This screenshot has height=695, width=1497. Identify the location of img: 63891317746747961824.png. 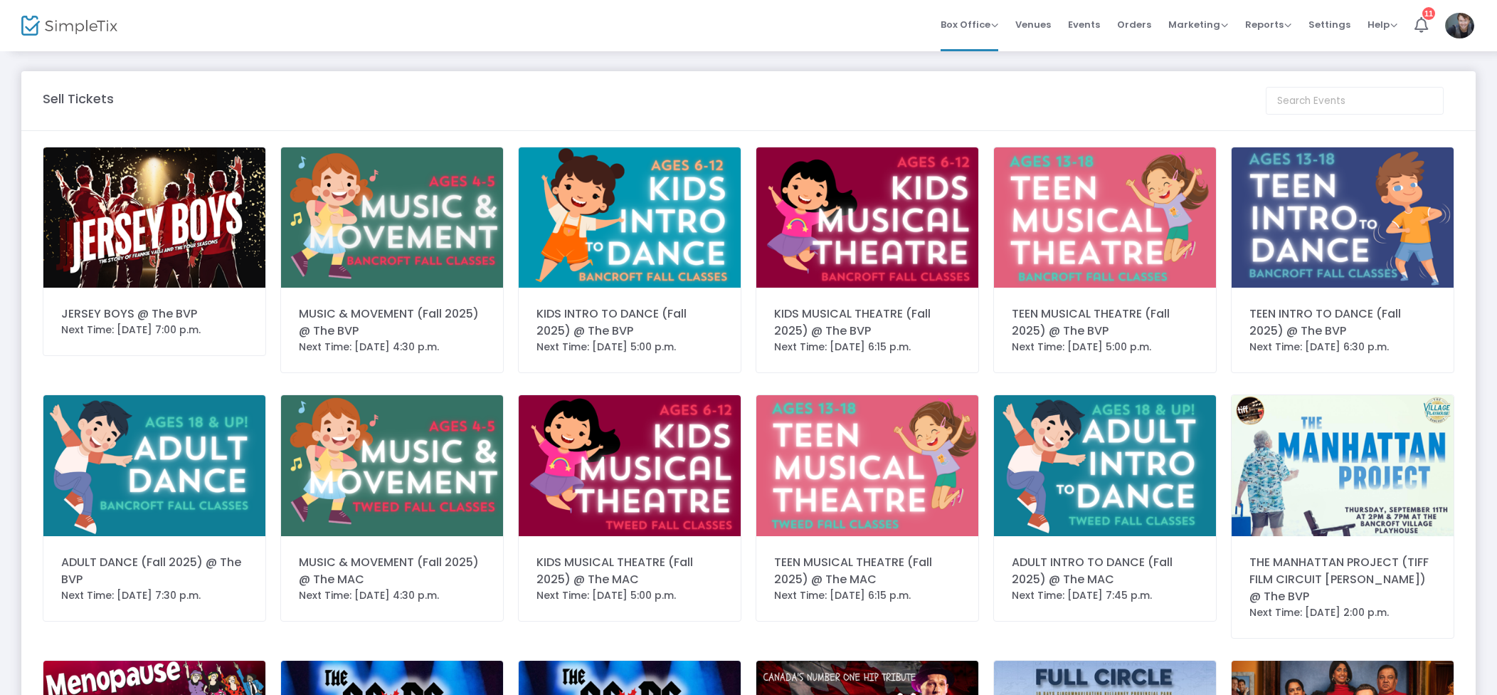
(630, 465).